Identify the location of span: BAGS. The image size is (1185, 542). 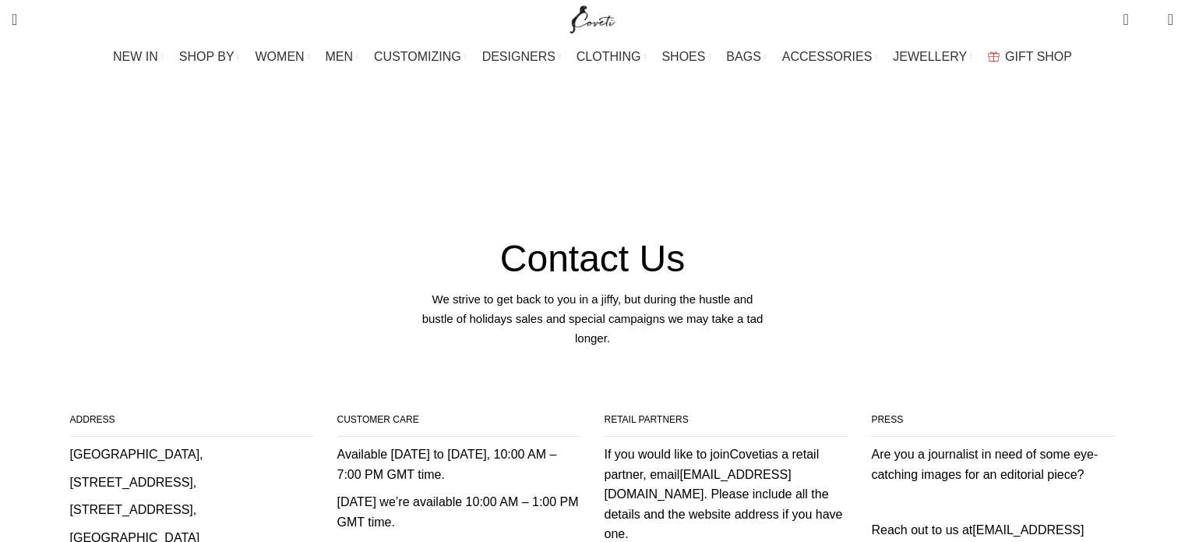
(744, 56).